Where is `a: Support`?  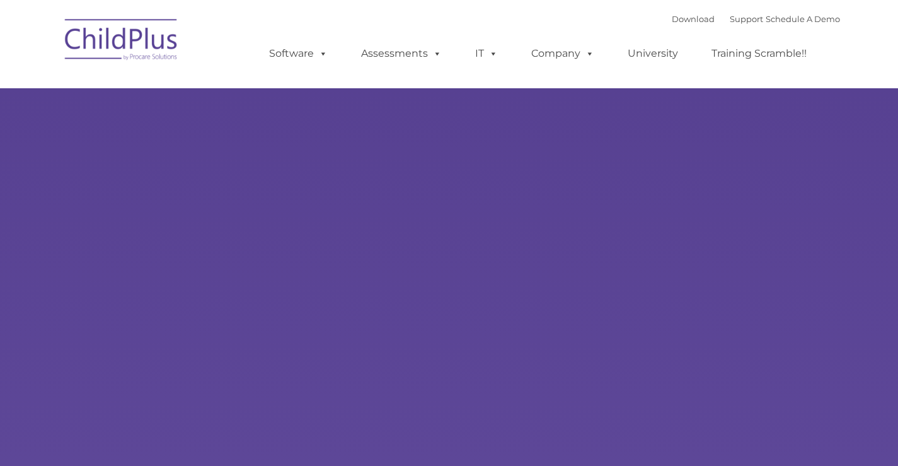
a: Support is located at coordinates (746, 19).